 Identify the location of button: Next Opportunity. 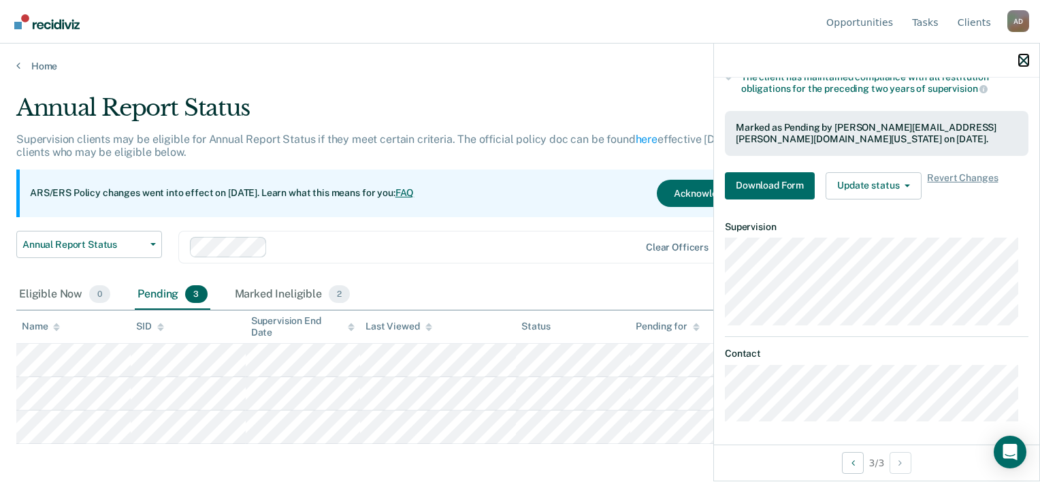
(900, 463).